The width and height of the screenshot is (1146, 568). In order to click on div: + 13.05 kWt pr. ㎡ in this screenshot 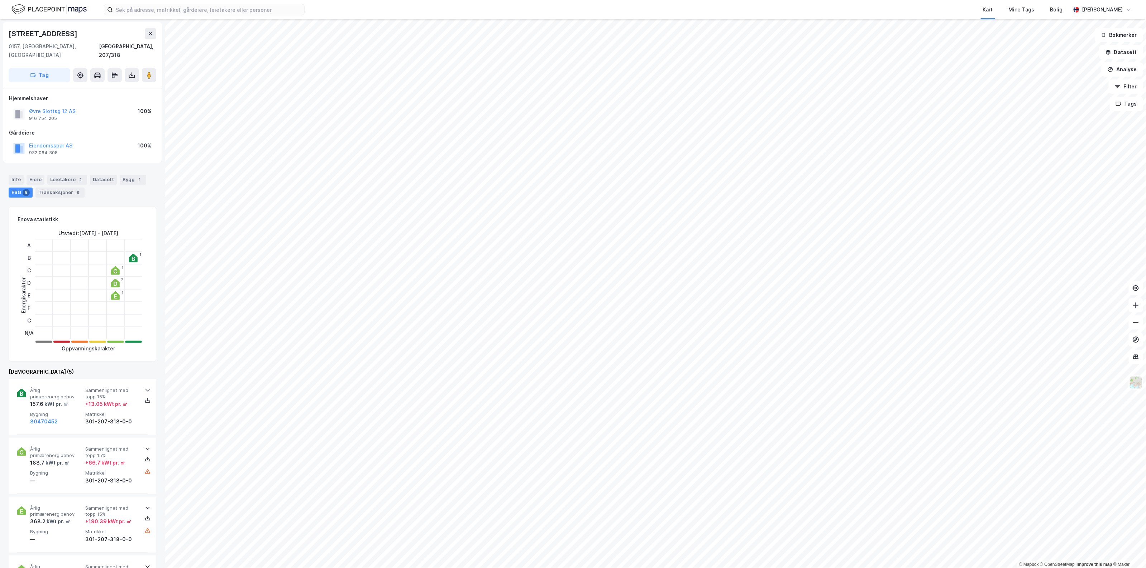, I will do `click(106, 404)`.